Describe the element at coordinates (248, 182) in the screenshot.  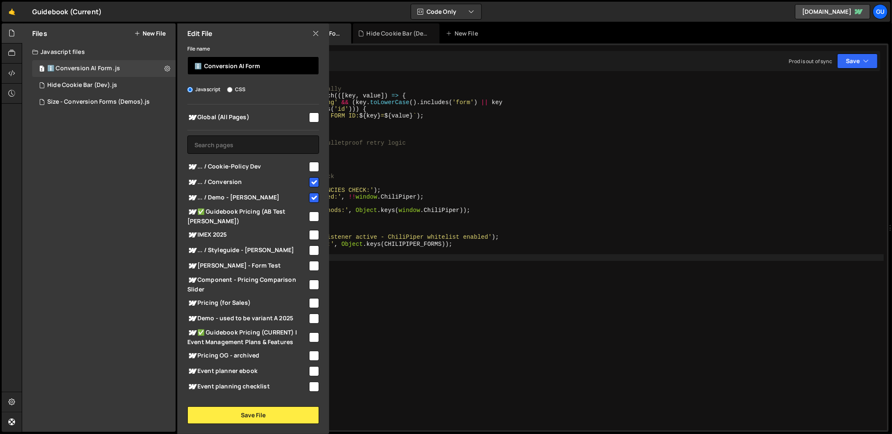
I see `span: ... / Conversion` at that location.